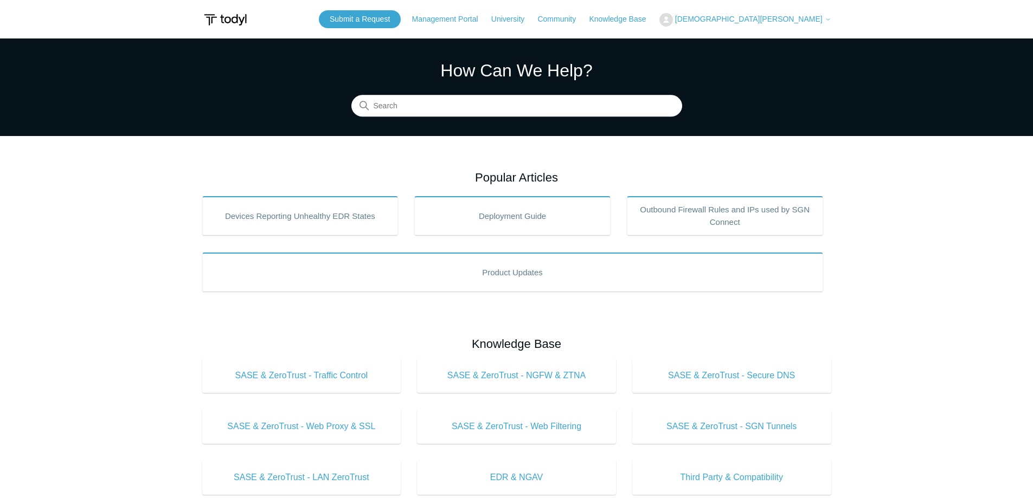 This screenshot has width=1033, height=498. I want to click on a: SASE & ZeroTrust - Web Proxy & SSL, so click(302, 427).